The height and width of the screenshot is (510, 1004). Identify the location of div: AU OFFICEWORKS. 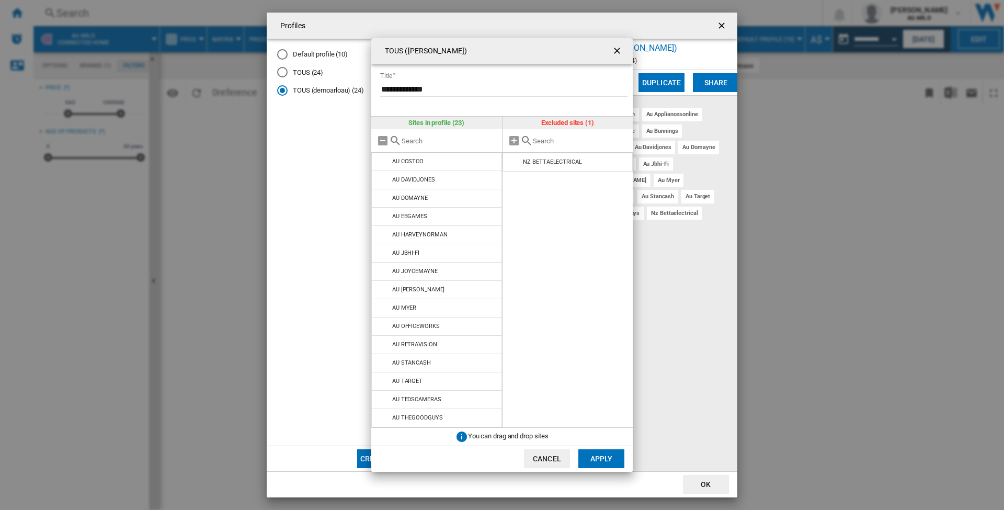
(416, 326).